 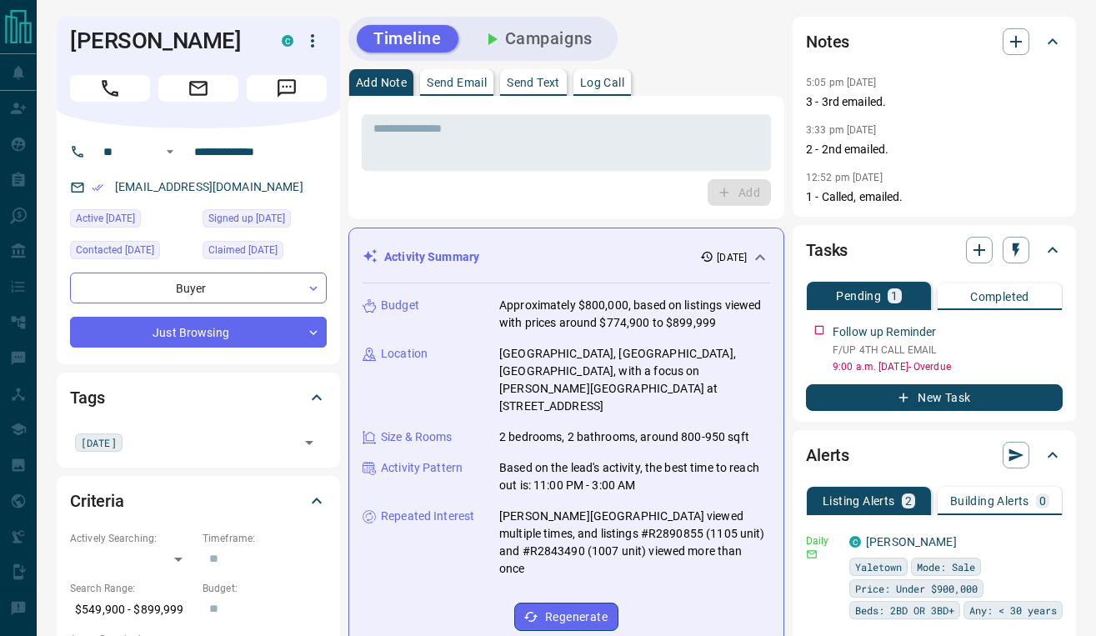 I want to click on div: Tags, so click(x=198, y=398).